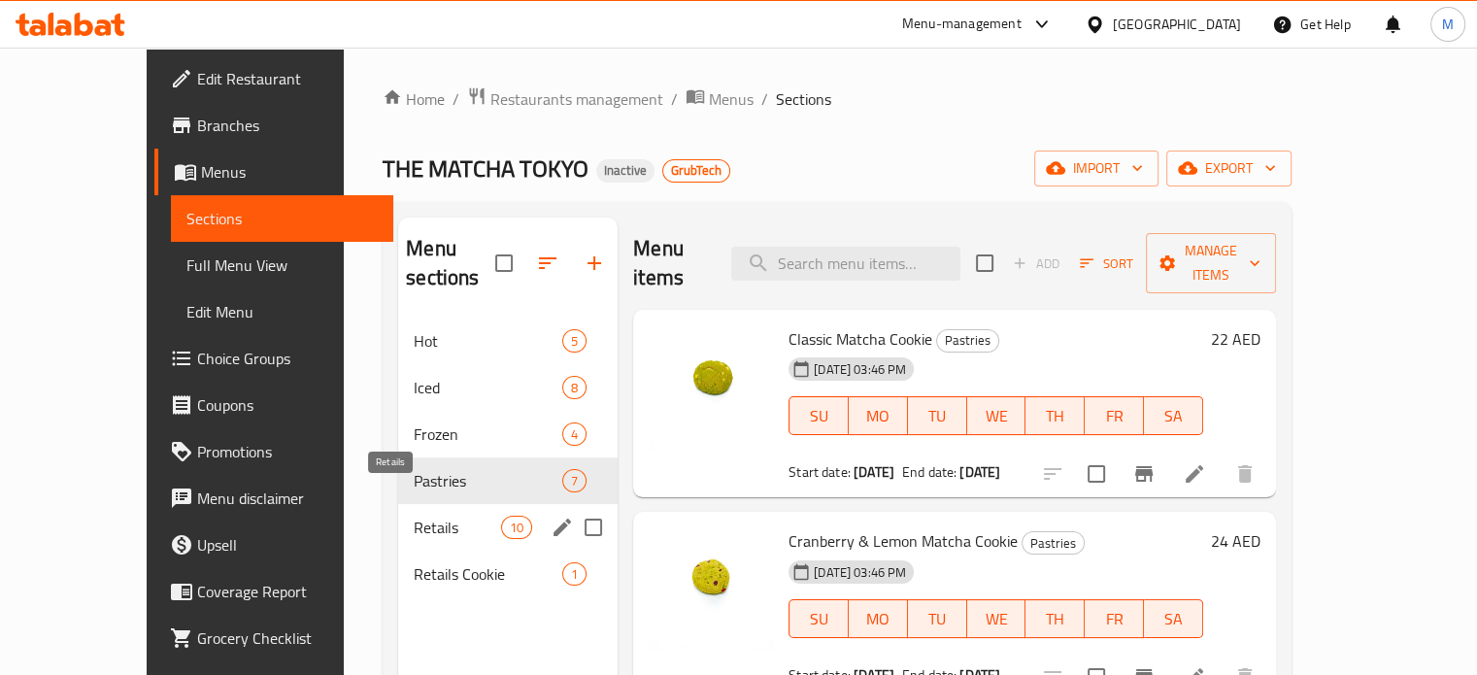 The width and height of the screenshot is (1477, 675). I want to click on button: WE, so click(996, 416).